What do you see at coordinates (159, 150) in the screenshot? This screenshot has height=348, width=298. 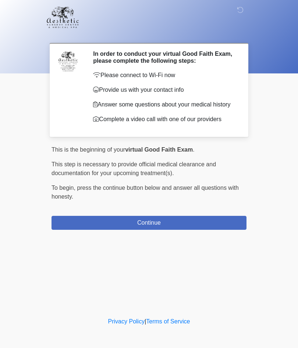 I see `strong: virtual Good Faith Exam` at bounding box center [159, 150].